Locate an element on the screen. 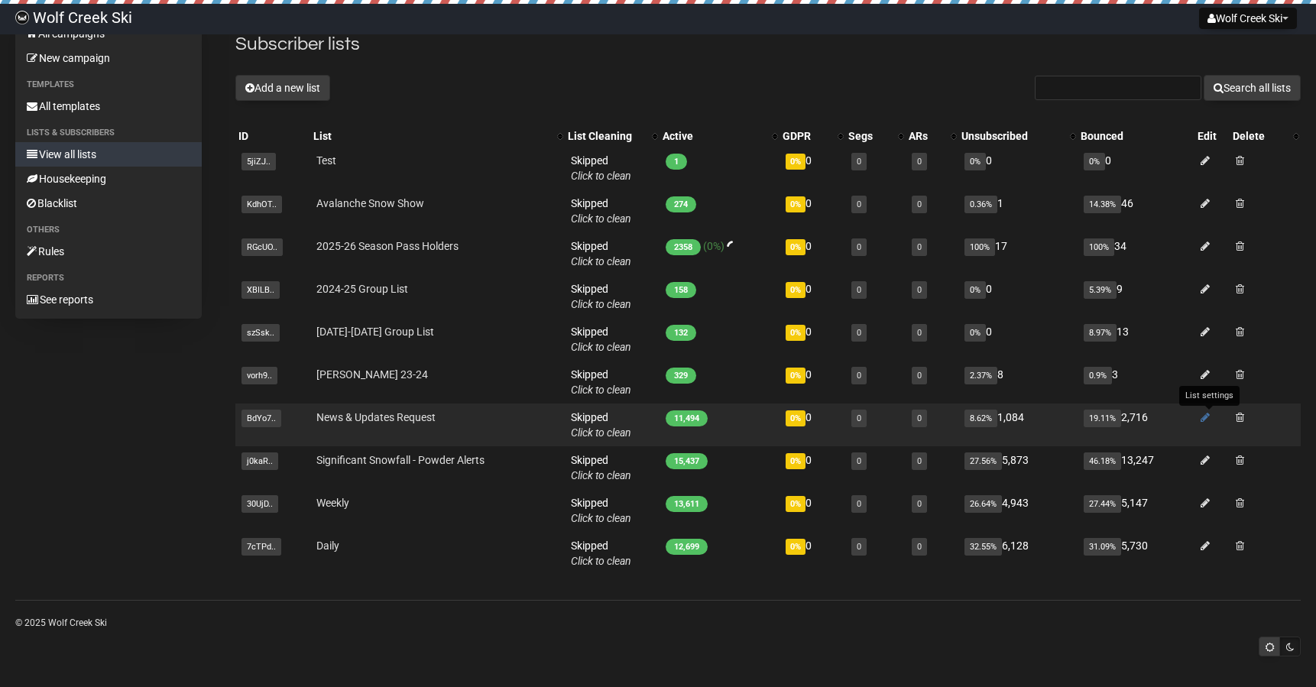 The height and width of the screenshot is (687, 1316). span: 5jiZJ.. is located at coordinates (258, 161).